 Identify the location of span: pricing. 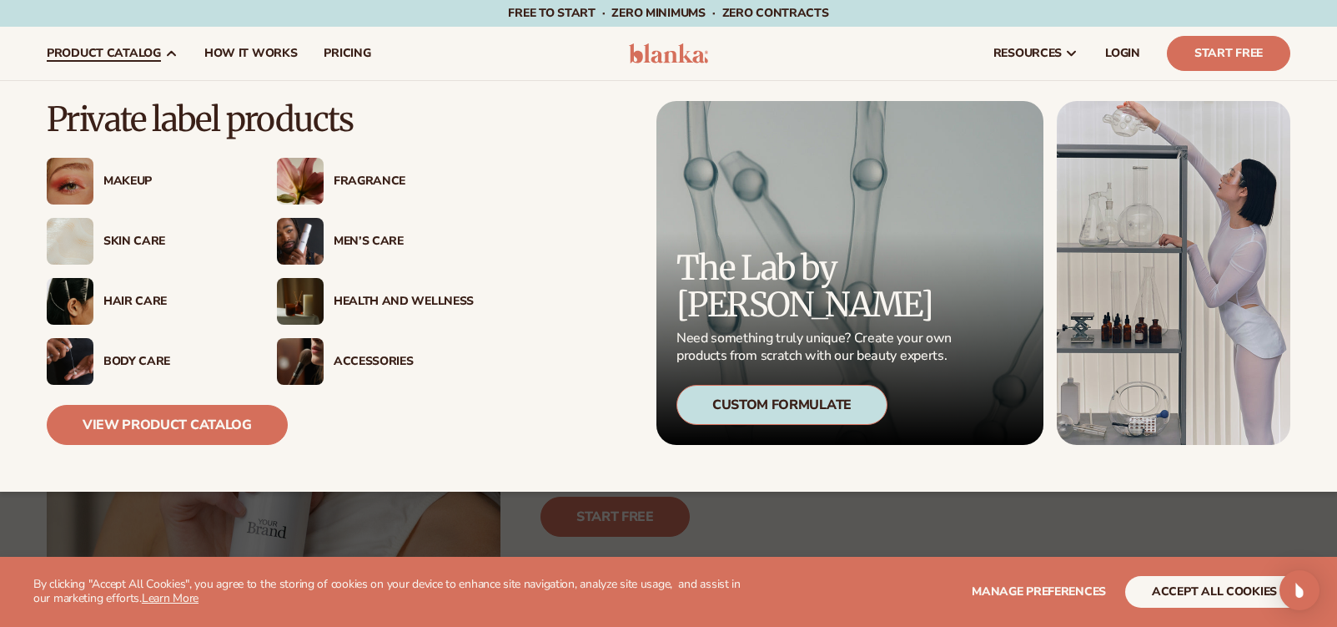
(347, 53).